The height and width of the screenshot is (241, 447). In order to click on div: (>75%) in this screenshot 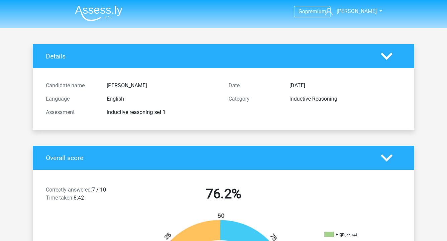, I will do `click(350, 234)`.